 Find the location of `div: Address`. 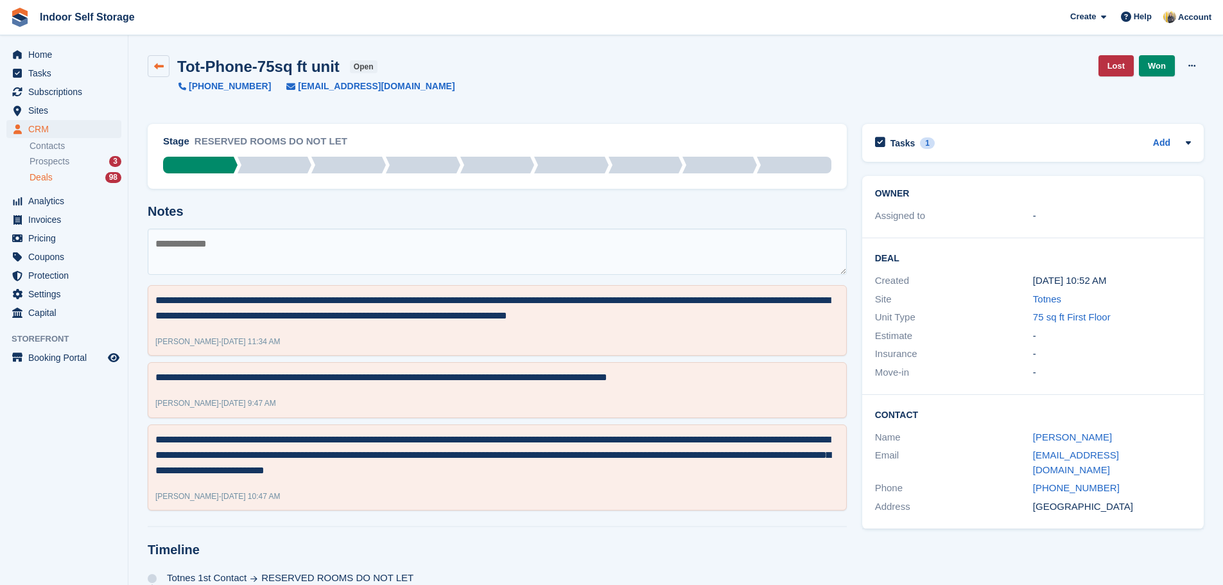

div: Address is located at coordinates (954, 507).